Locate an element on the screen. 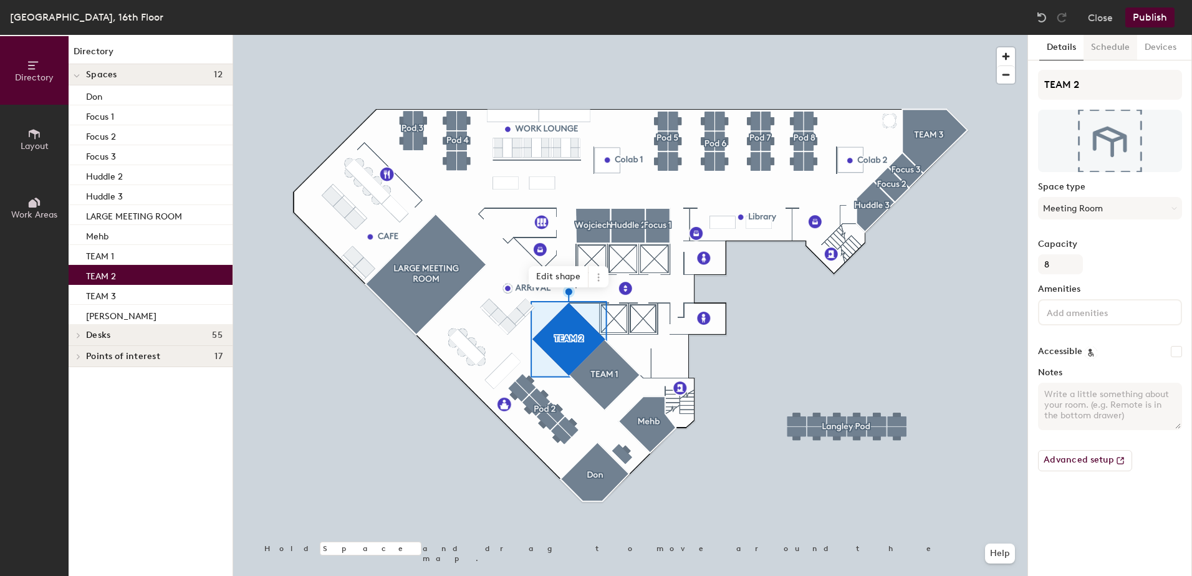 The width and height of the screenshot is (1192, 576). label: Capacity is located at coordinates (1110, 244).